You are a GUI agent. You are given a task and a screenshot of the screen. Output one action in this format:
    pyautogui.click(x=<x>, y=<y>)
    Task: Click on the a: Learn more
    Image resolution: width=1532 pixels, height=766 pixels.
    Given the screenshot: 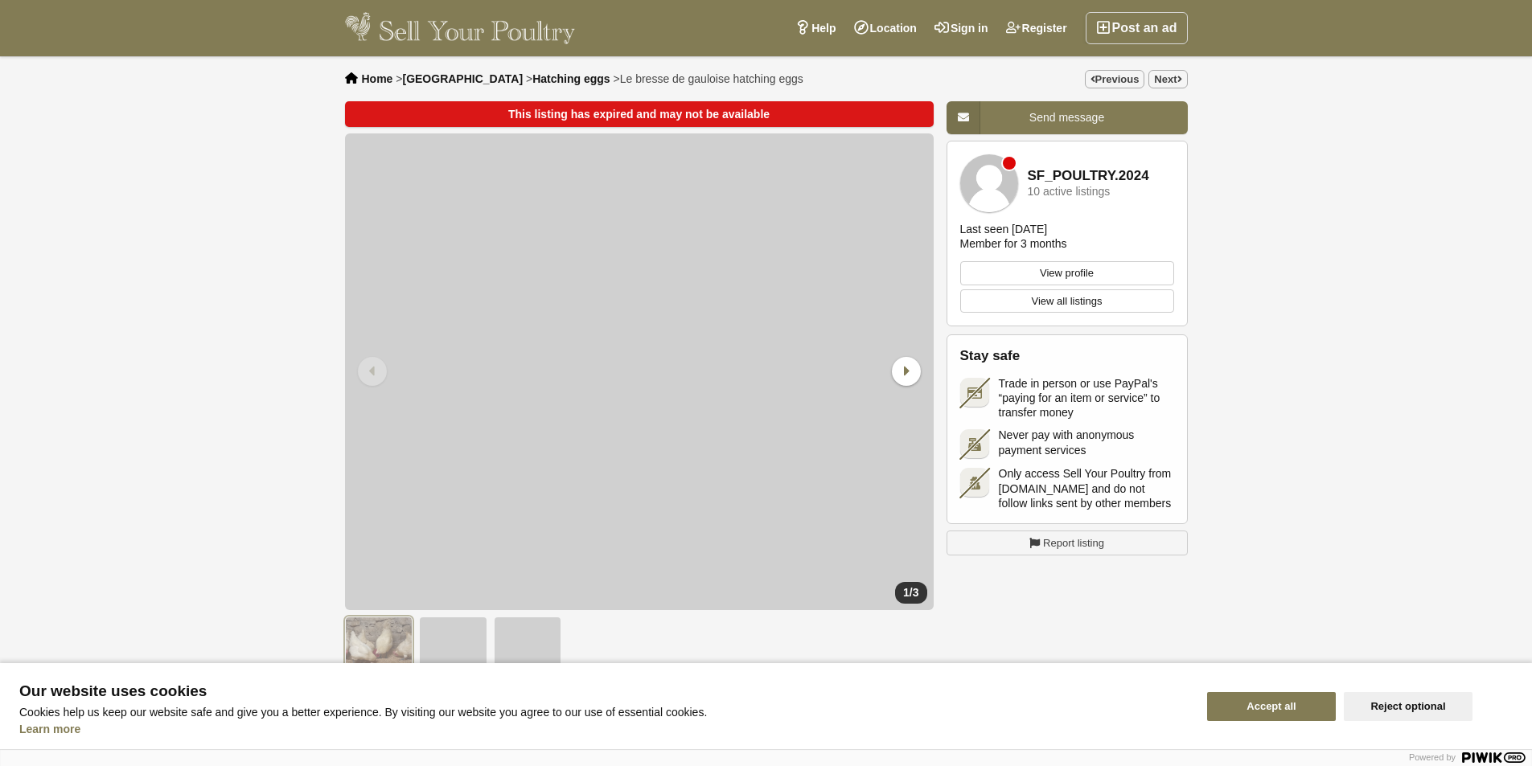 What is the action you would take?
    pyautogui.click(x=50, y=729)
    